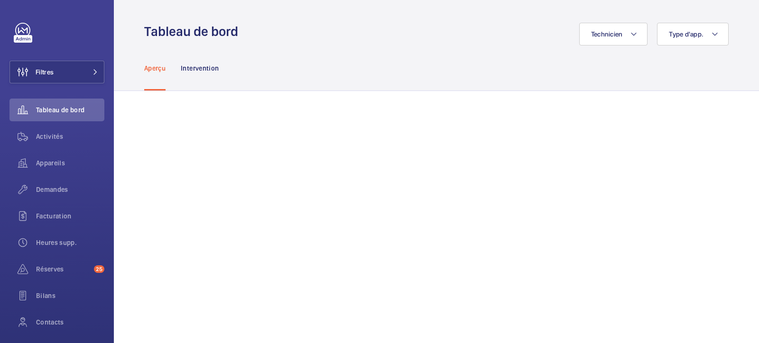 This screenshot has height=343, width=759. What do you see at coordinates (686, 34) in the screenshot?
I see `span: Type d'app.` at bounding box center [686, 34].